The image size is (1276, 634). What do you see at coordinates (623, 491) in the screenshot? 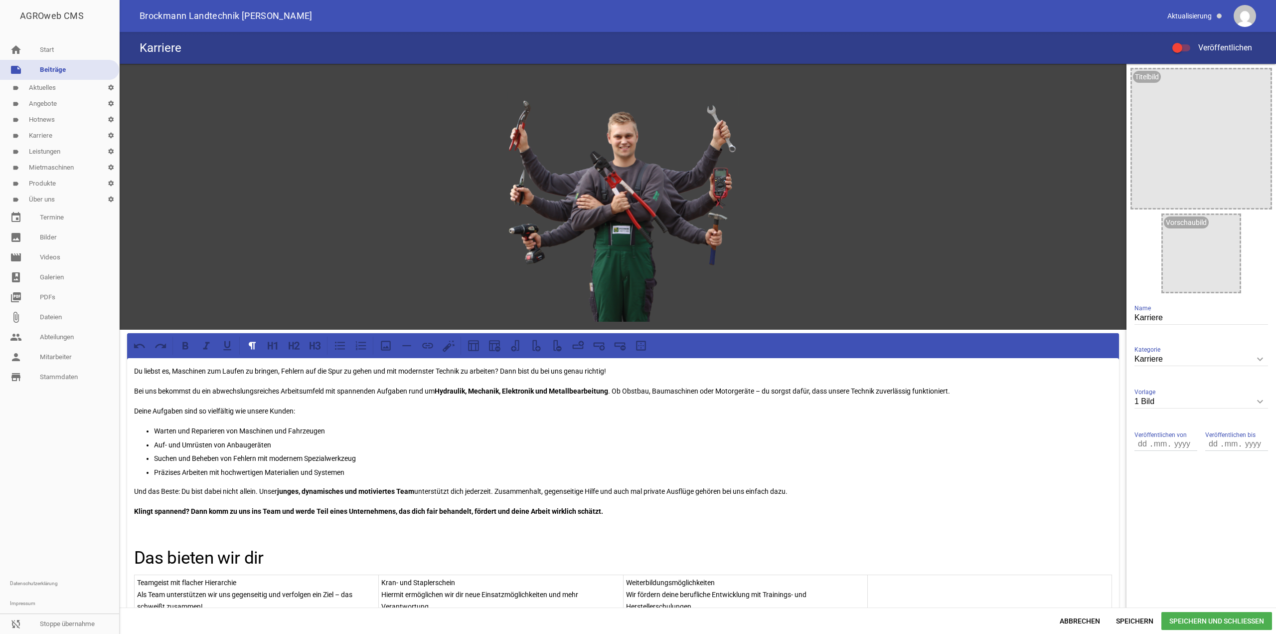
I see `p: Und das Beste: Du bist dabei nicht allein. Unser unterstützt dich jederzeit. Zusammenhalt, gegens...` at bounding box center [623, 491].